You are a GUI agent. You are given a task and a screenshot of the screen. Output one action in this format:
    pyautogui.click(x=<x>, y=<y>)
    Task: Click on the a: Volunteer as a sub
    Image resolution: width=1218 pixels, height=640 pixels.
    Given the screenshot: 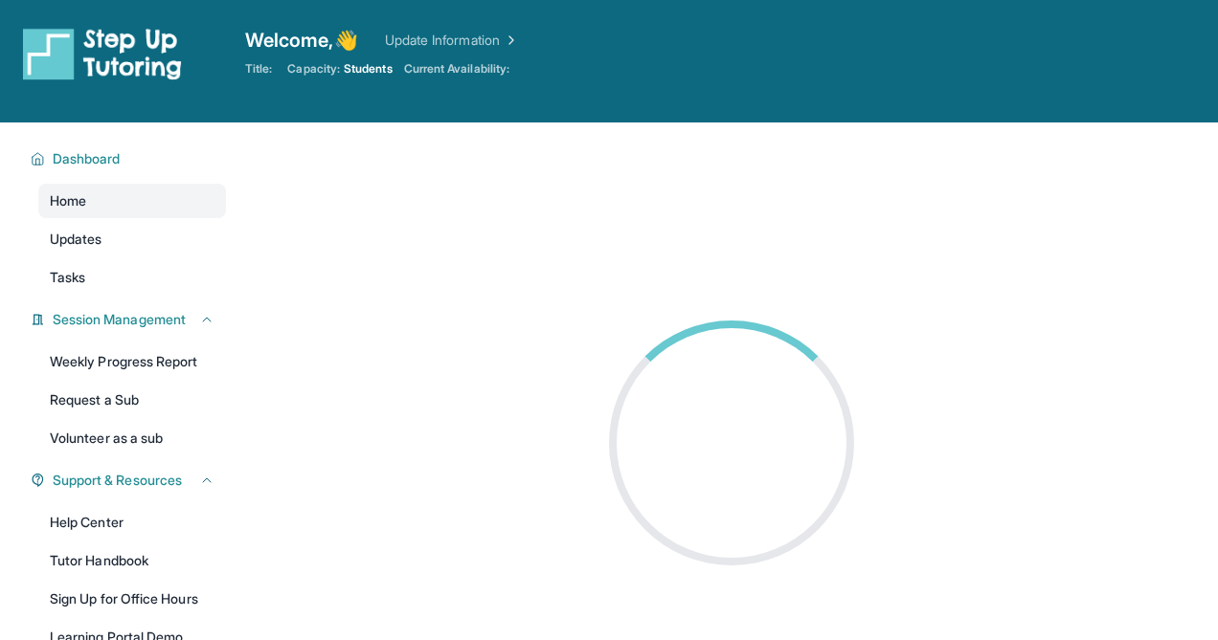 What is the action you would take?
    pyautogui.click(x=132, y=438)
    